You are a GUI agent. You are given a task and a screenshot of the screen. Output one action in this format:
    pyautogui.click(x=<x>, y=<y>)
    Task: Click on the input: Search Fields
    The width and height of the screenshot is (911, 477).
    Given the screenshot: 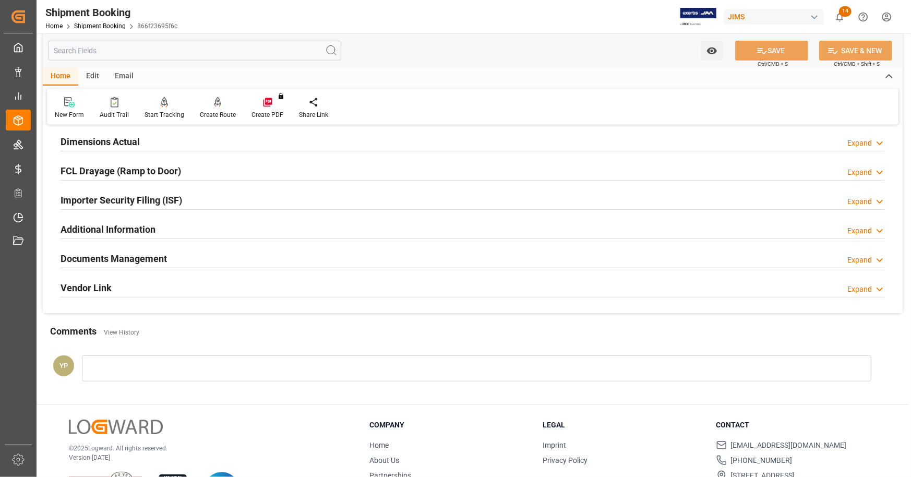 What is the action you would take?
    pyautogui.click(x=195, y=51)
    